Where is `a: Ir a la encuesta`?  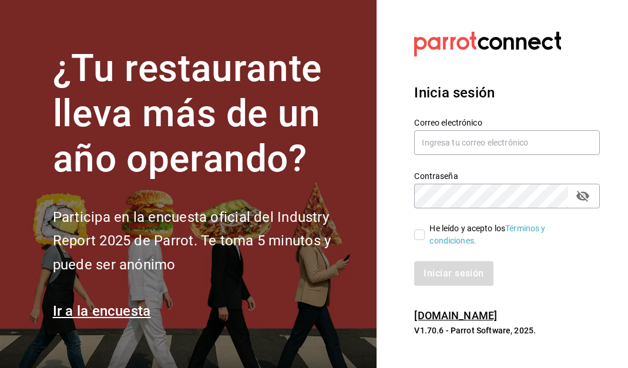
a: Ir a la encuesta is located at coordinates (102, 311).